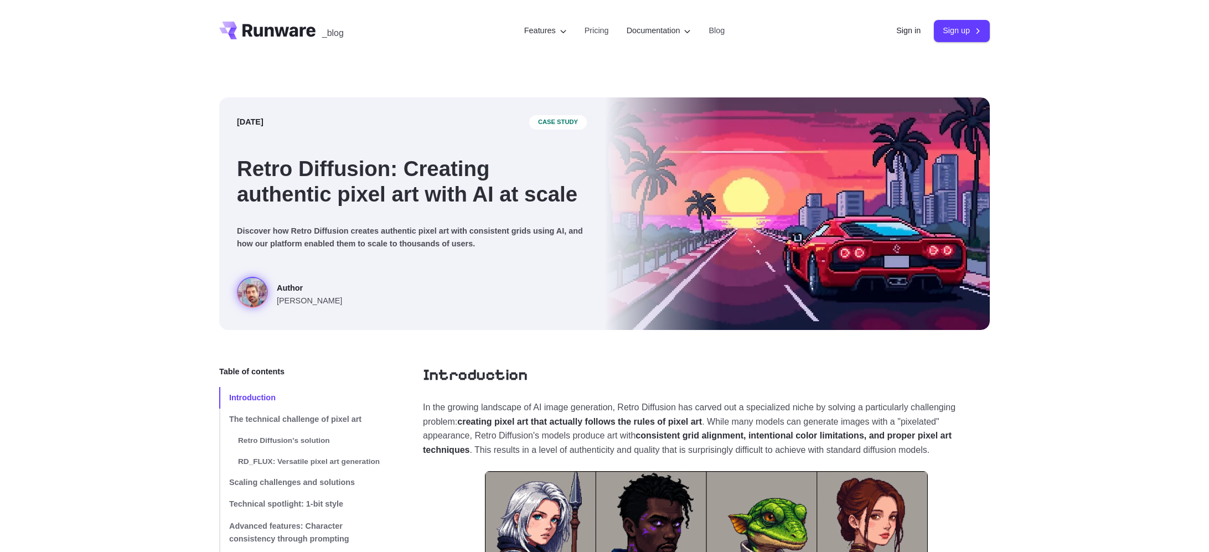 This screenshot has width=1209, height=552. Describe the element at coordinates (252, 371) in the screenshot. I see `span: Table of contents` at that location.